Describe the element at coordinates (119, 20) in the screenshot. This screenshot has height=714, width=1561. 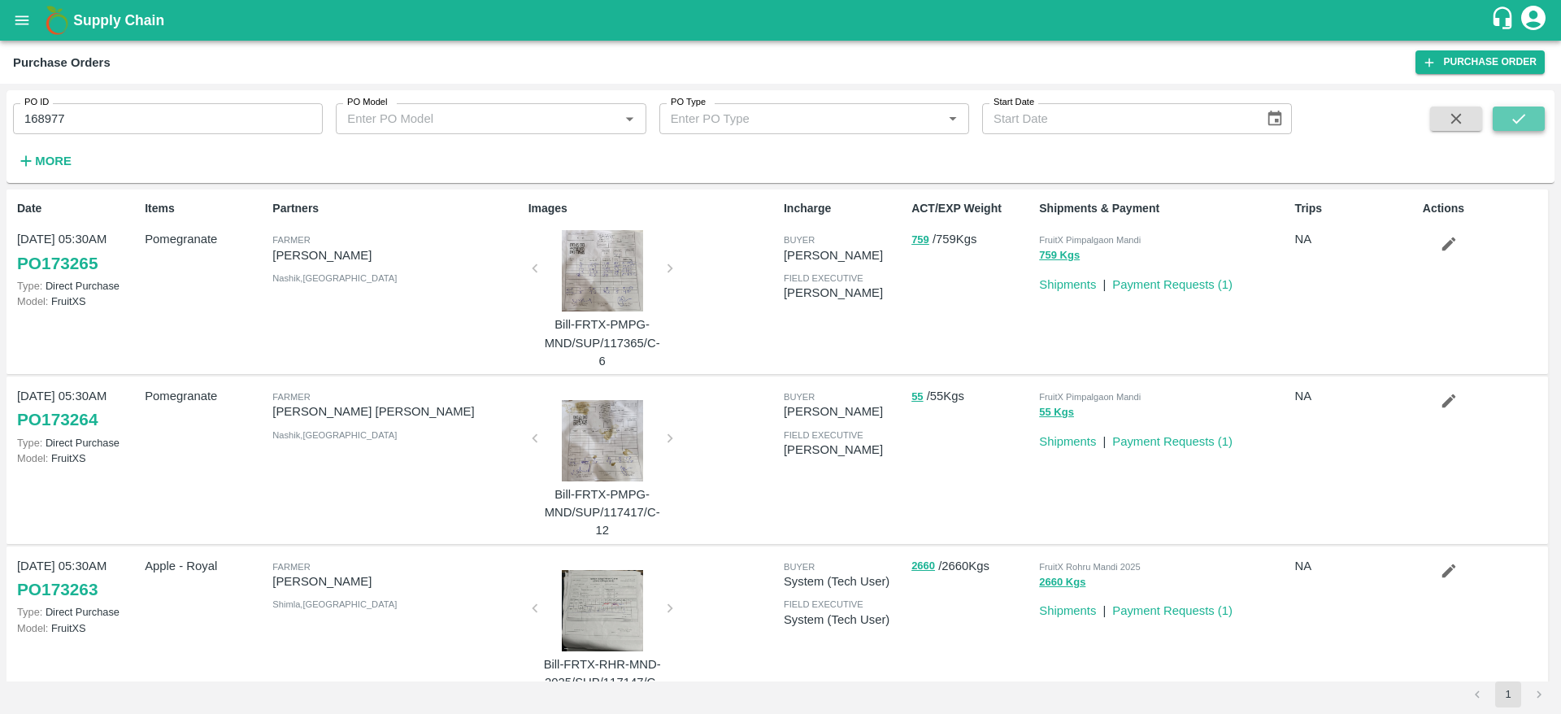
I see `b: Supply Chain` at that location.